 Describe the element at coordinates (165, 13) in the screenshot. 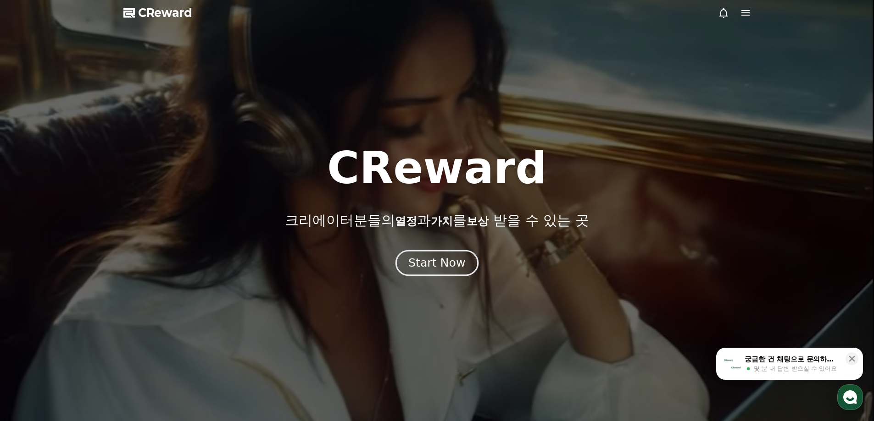

I see `span: CReward` at that location.